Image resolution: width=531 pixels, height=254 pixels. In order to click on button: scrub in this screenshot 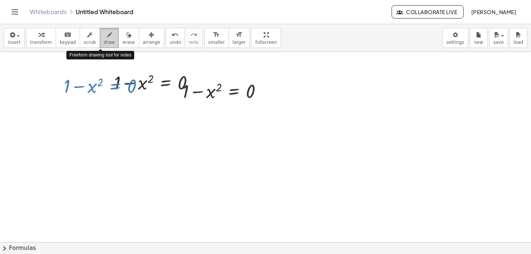, I will do `click(90, 38)`.